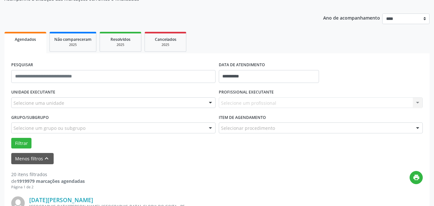  I want to click on span: Selecionar procedimento, so click(248, 128).